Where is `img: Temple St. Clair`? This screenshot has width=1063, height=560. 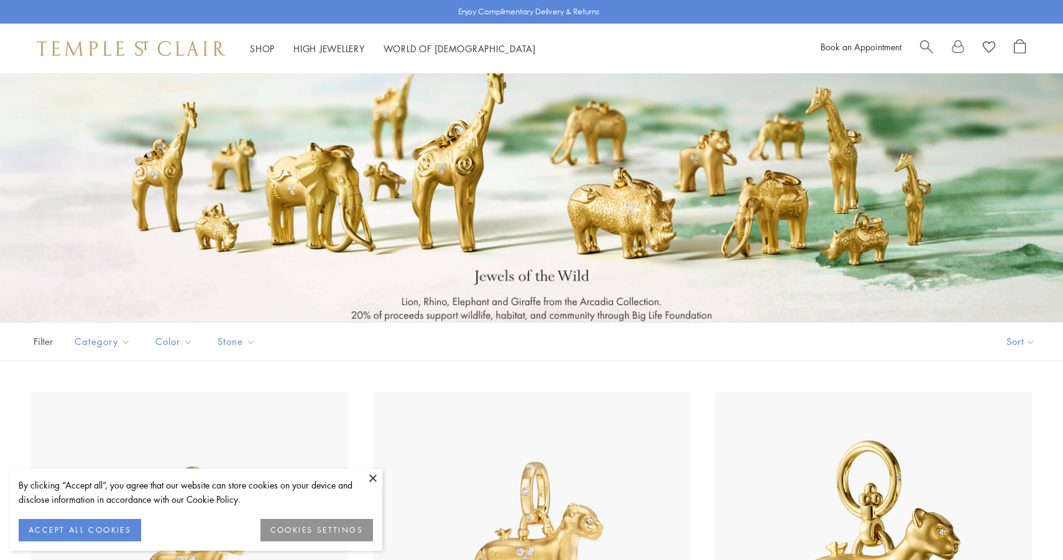 img: Temple St. Clair is located at coordinates (131, 48).